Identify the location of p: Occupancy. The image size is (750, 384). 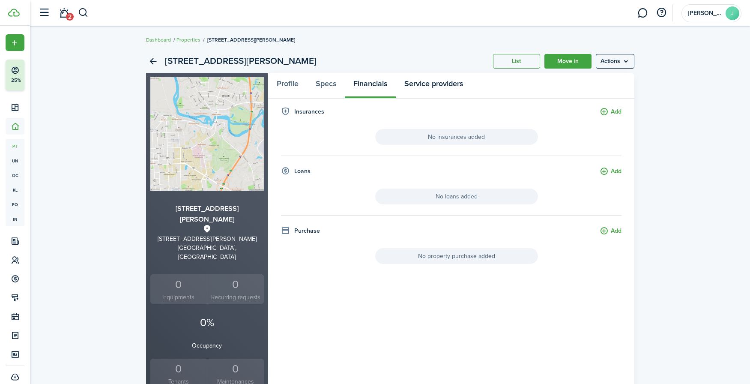
(207, 345).